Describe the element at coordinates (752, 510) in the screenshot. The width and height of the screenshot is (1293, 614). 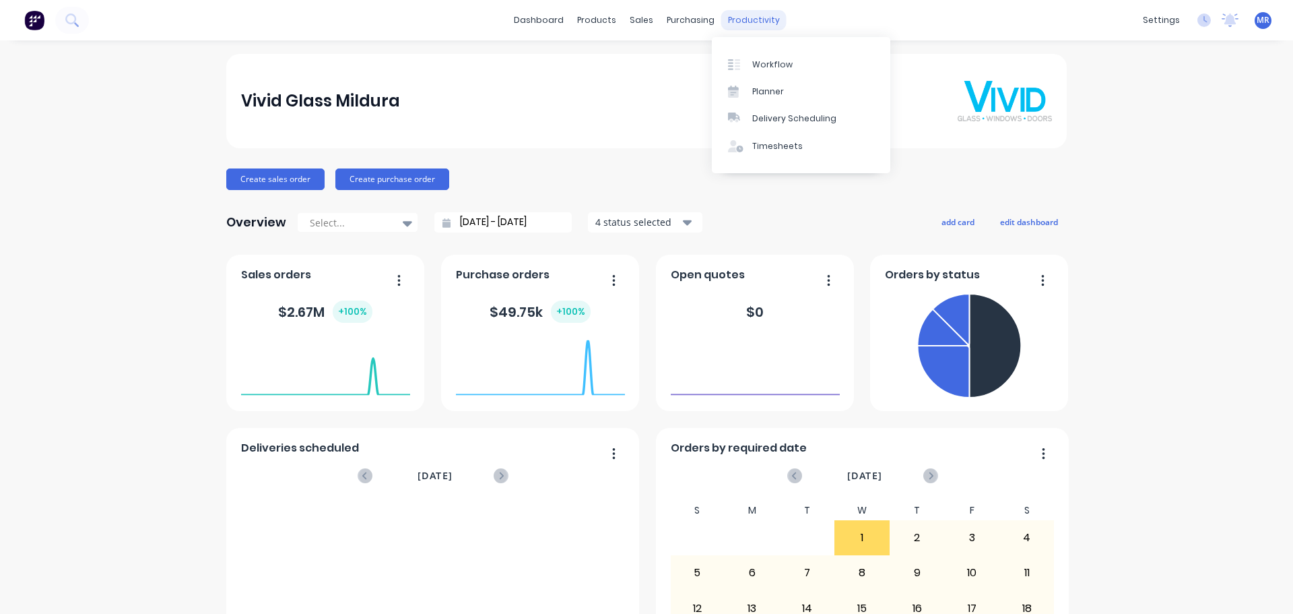
I see `div: M` at that location.